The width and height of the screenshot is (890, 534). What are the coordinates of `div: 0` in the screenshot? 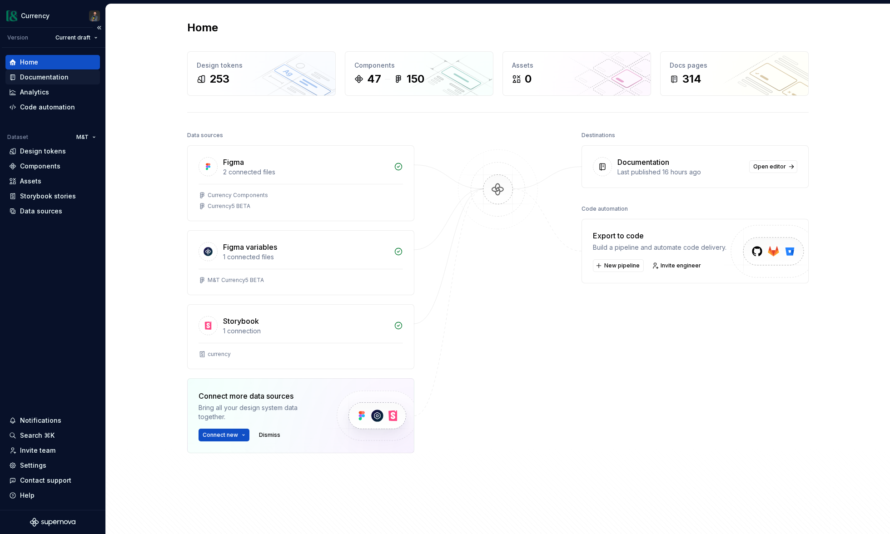 It's located at (528, 79).